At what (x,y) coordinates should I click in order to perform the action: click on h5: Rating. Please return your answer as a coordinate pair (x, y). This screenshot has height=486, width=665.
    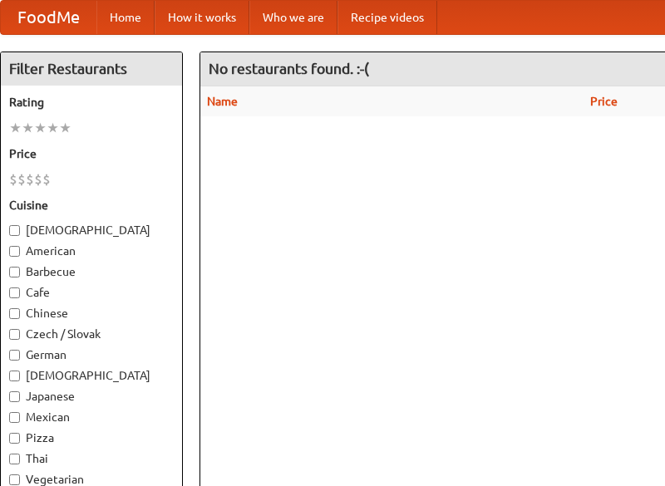
    Looking at the image, I should click on (91, 102).